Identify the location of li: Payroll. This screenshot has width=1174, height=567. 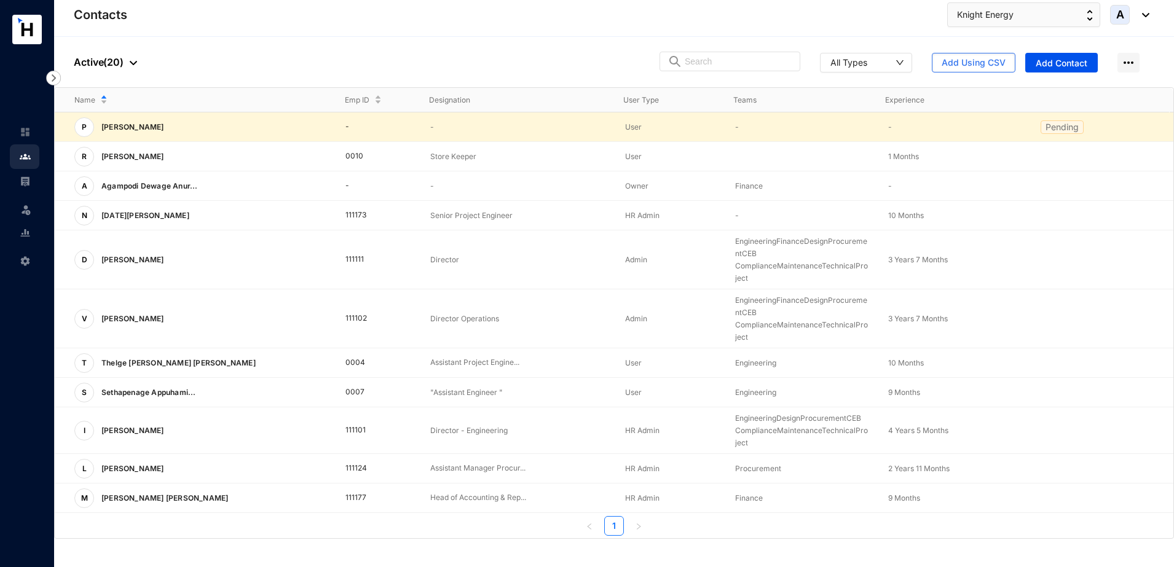
(25, 181).